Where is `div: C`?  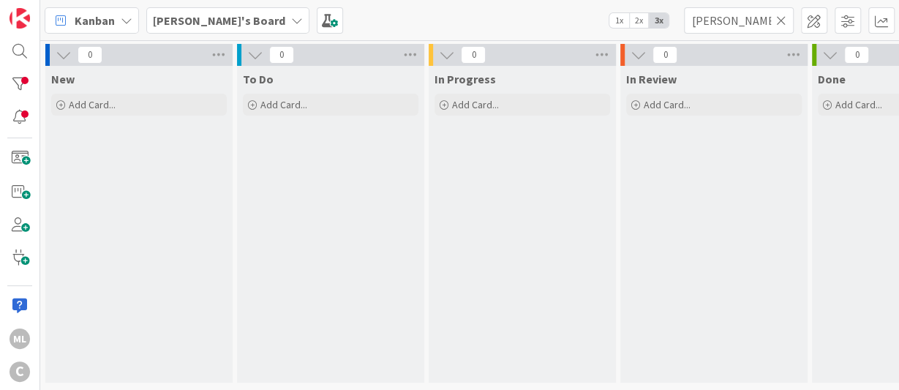
div: C is located at coordinates (20, 372).